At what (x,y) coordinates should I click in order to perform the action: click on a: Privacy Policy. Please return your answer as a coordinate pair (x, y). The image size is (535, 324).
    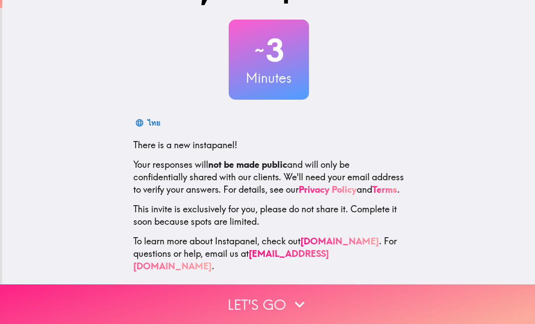
    Looking at the image, I should click on (328, 189).